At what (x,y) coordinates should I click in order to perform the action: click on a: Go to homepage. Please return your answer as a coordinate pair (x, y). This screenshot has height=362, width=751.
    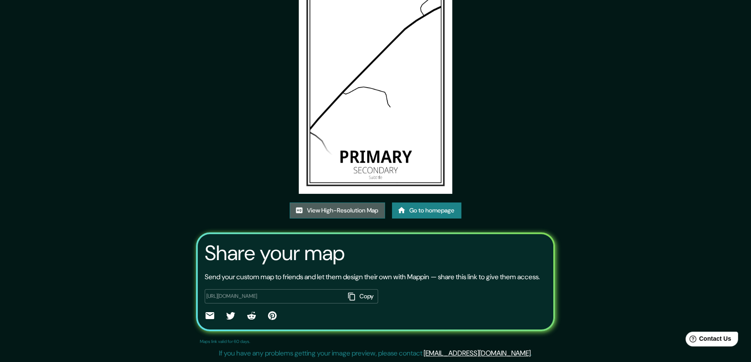
    Looking at the image, I should click on (427, 210).